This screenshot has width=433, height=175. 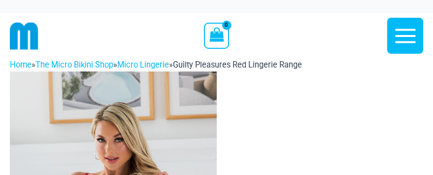 What do you see at coordinates (24, 36) in the screenshot?
I see `img: cropped mm emblem` at bounding box center [24, 36].